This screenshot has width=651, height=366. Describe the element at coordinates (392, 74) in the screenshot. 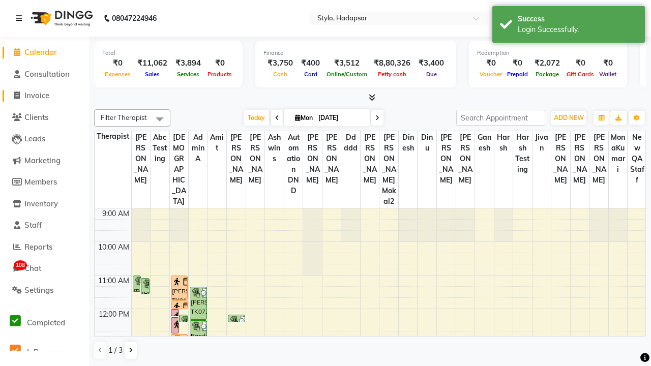

I see `span: Petty cash` at that location.